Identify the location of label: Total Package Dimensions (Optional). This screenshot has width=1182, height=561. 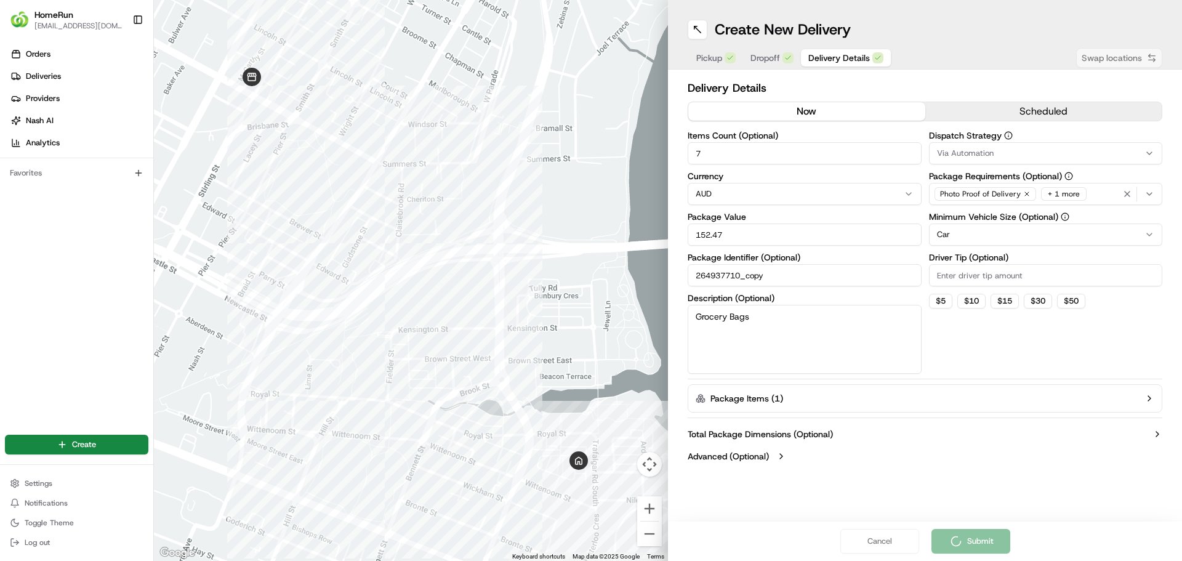
(760, 434).